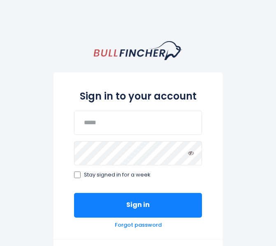 Image resolution: width=276 pixels, height=246 pixels. What do you see at coordinates (138, 96) in the screenshot?
I see `h2: Sign in to your account` at bounding box center [138, 96].